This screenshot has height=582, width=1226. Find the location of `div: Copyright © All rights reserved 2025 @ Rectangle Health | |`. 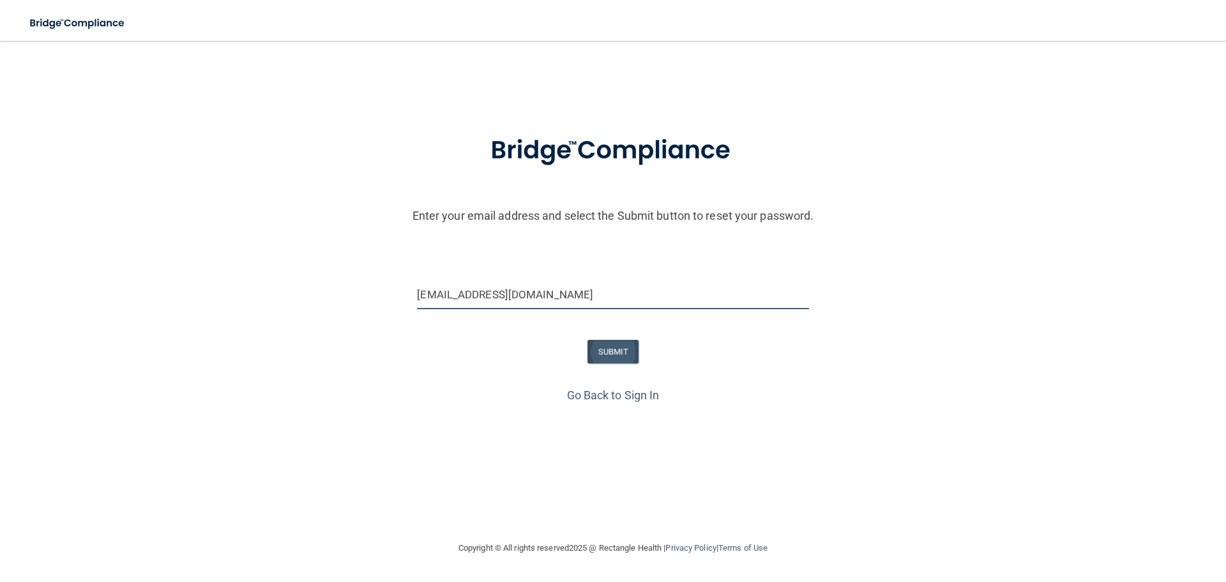

div: Copyright © All rights reserved 2025 @ Rectangle Health | | is located at coordinates (613, 548).